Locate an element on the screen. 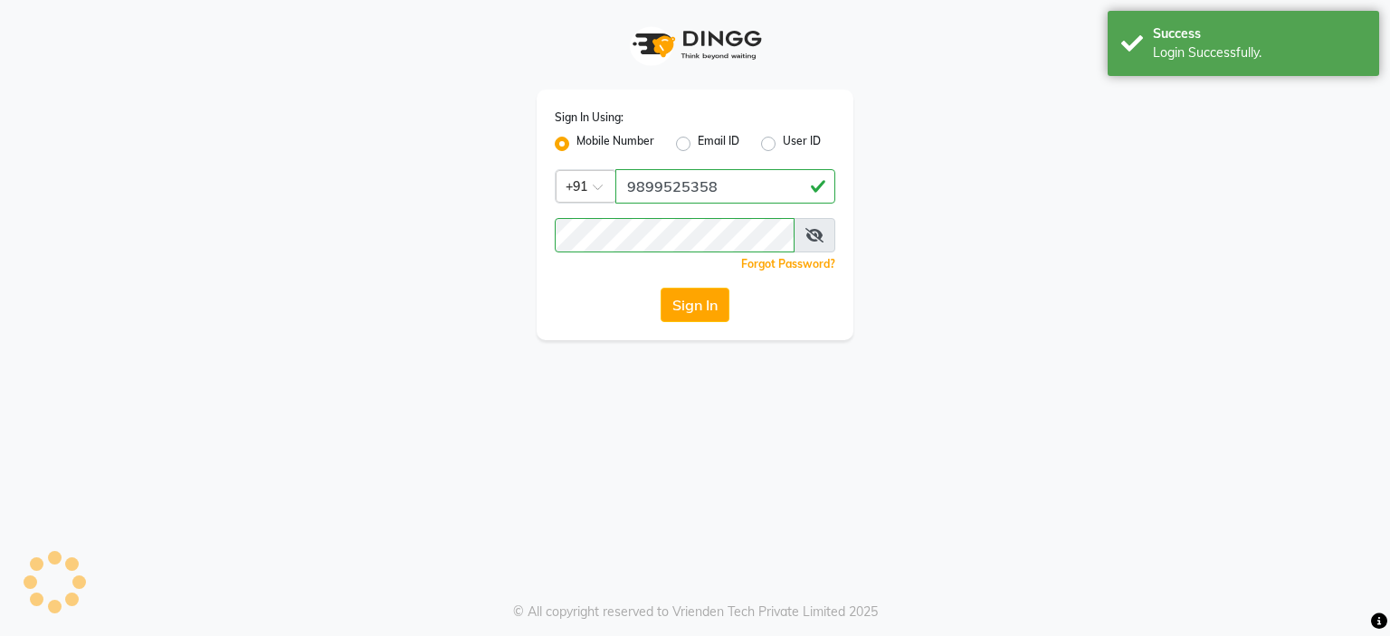  div: Login Successfully. is located at coordinates (1259, 52).